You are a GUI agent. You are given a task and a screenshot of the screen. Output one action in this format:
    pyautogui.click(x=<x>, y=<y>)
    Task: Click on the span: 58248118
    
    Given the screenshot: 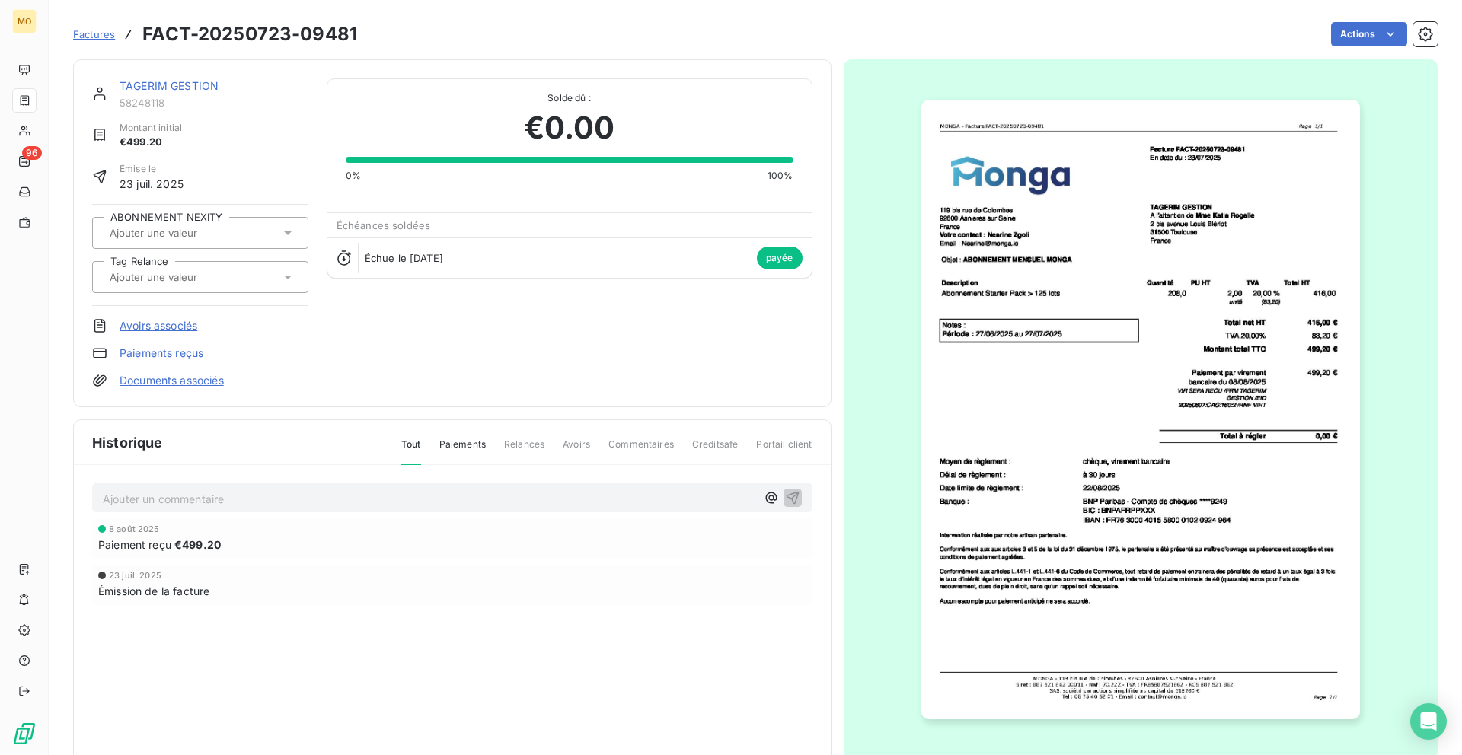 What is the action you would take?
    pyautogui.click(x=214, y=103)
    